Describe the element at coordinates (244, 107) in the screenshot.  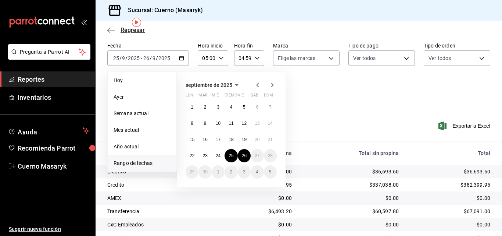
I see `abbr: 5 de septiembre de 2025` at that location.